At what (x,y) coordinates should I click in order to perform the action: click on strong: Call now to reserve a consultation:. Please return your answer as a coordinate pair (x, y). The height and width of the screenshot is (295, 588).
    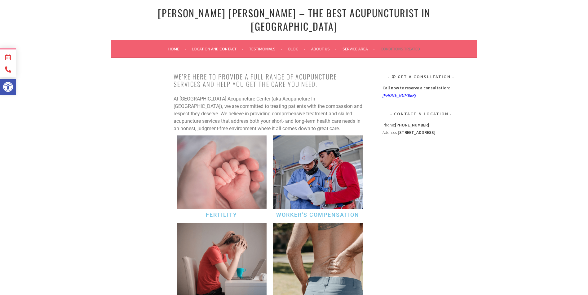
    Looking at the image, I should click on (416, 88).